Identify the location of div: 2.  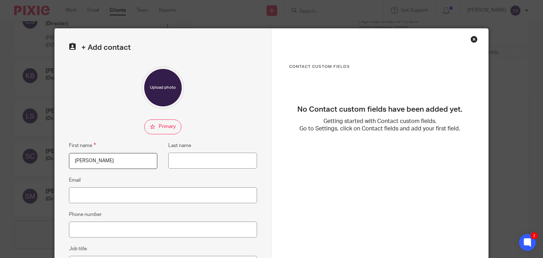
(534, 236).